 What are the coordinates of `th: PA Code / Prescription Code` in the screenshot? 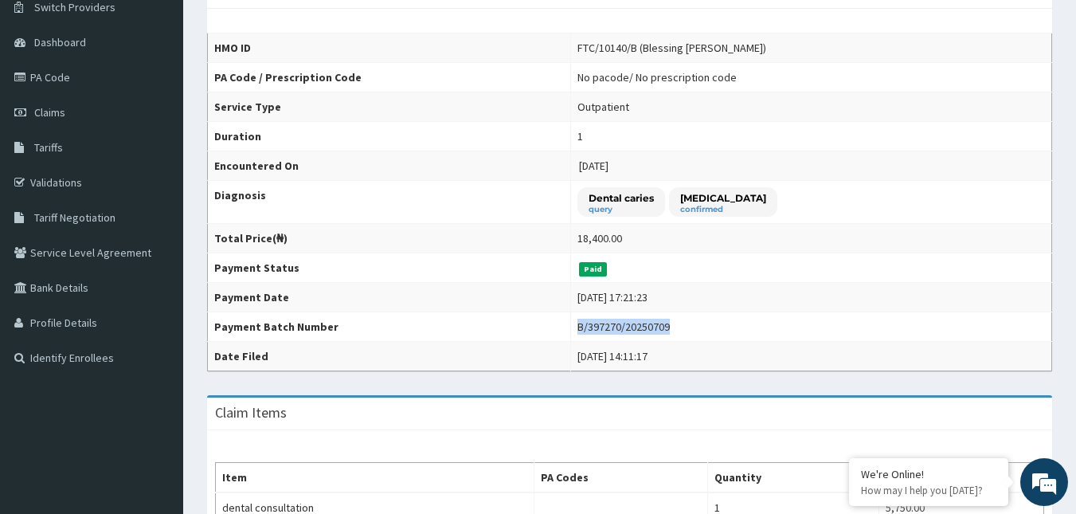 It's located at (390, 77).